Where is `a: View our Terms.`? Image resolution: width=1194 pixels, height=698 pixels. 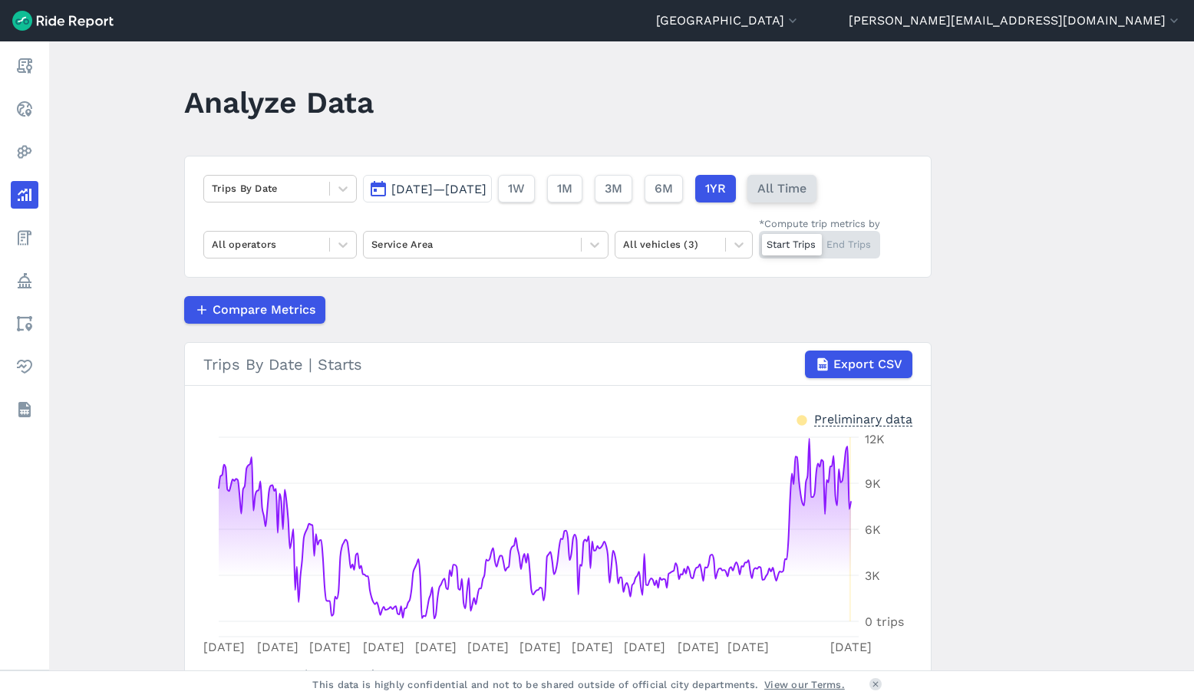 a: View our Terms. is located at coordinates (804, 685).